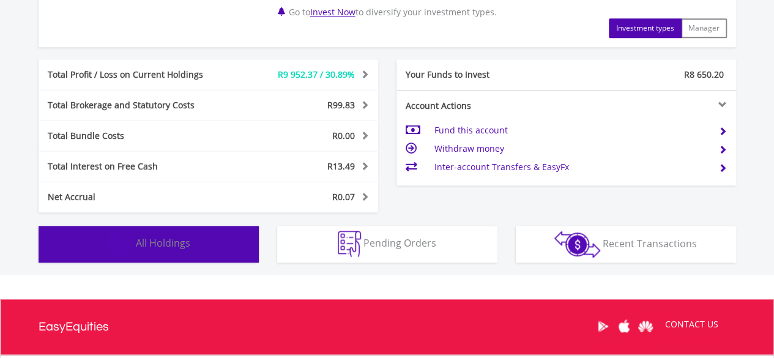 This screenshot has height=358, width=774. Describe the element at coordinates (120, 243) in the screenshot. I see `img: holdings-wht.png` at that location.